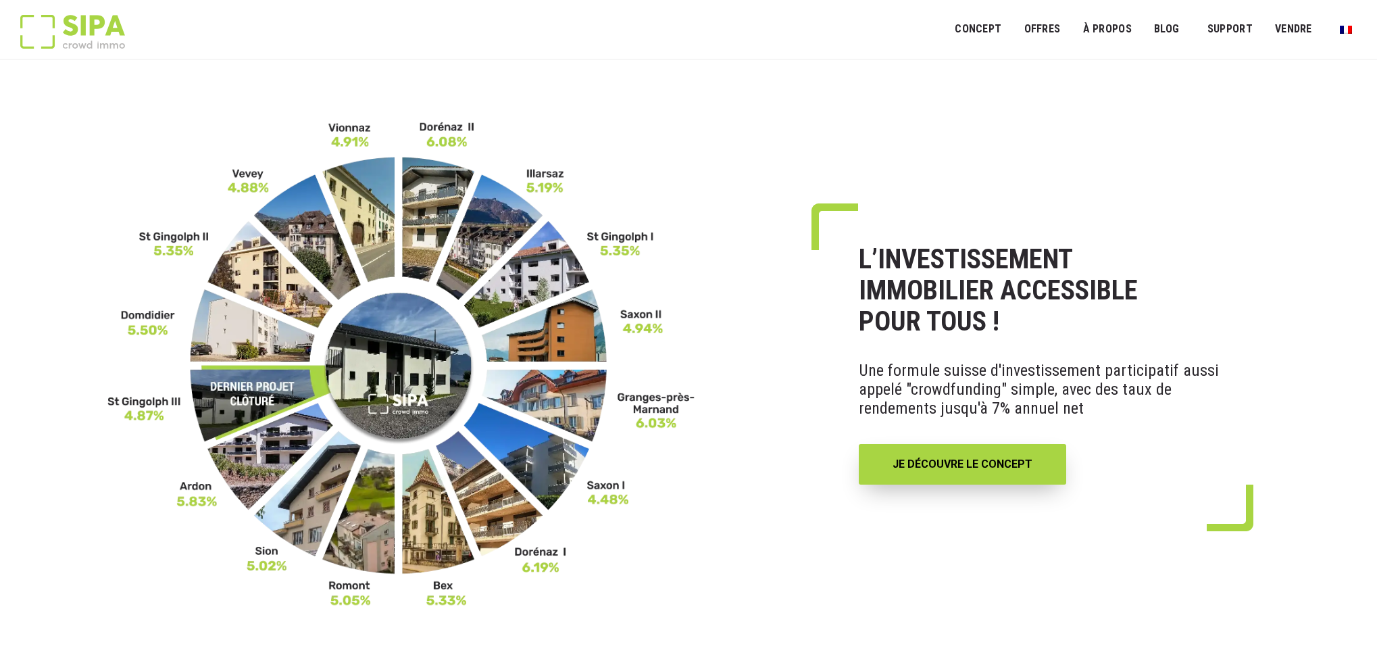  What do you see at coordinates (962, 464) in the screenshot?
I see `a: JE DÉCOUVRE LE CONCEPT` at bounding box center [962, 464].